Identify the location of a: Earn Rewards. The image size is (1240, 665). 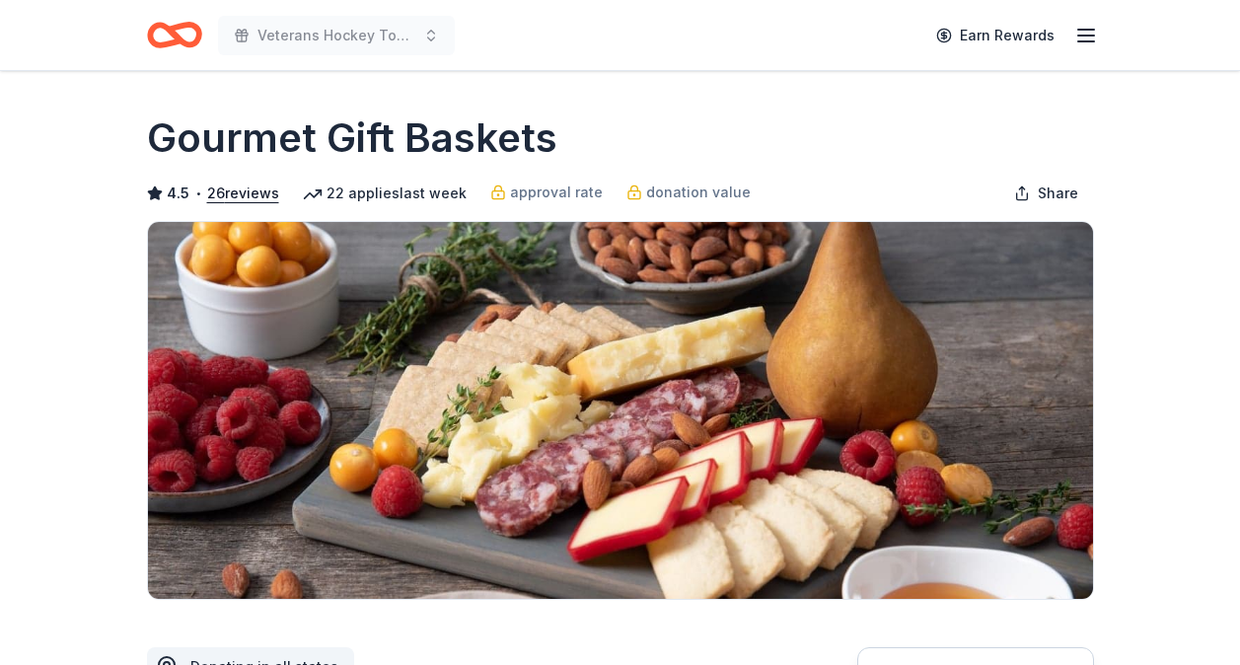
(995, 36).